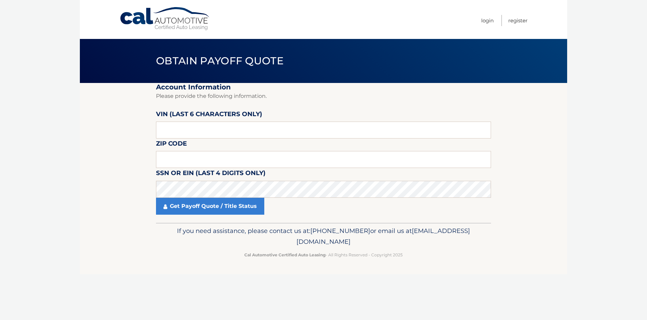  Describe the element at coordinates (219, 61) in the screenshot. I see `span: Obtain Payoff Quote` at that location.